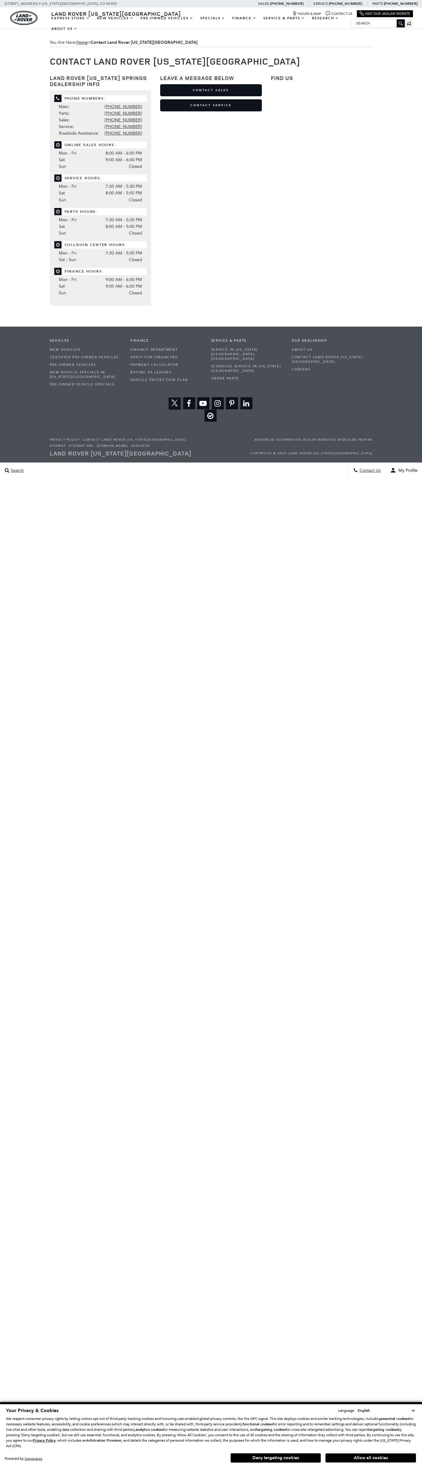  Describe the element at coordinates (371, 1457) in the screenshot. I see `button: Allow all cookies` at that location.